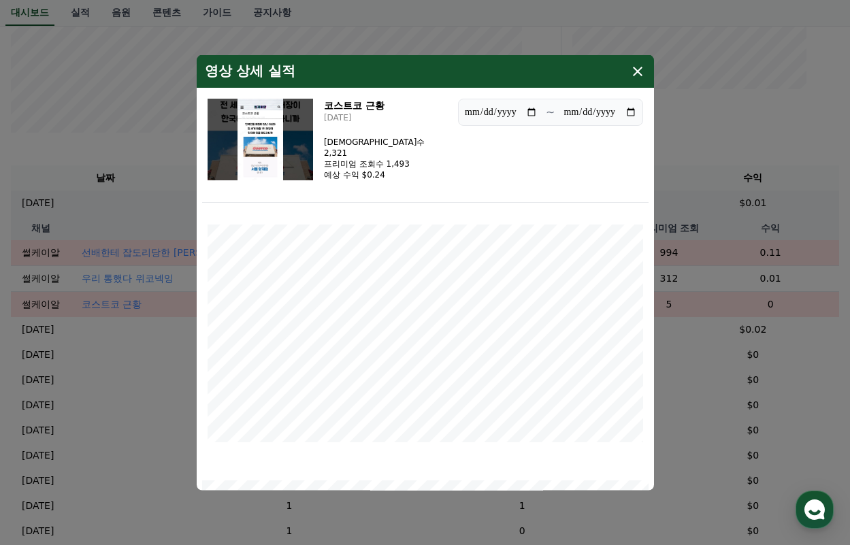 The width and height of the screenshot is (850, 545). What do you see at coordinates (218, 448) in the screenshot?
I see `a: 설정` at bounding box center [218, 448].